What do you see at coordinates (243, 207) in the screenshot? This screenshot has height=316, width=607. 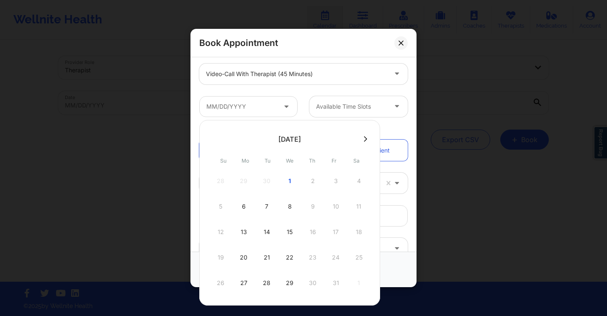 I see `div: Mon Oct 06 2025` at bounding box center [243, 207].